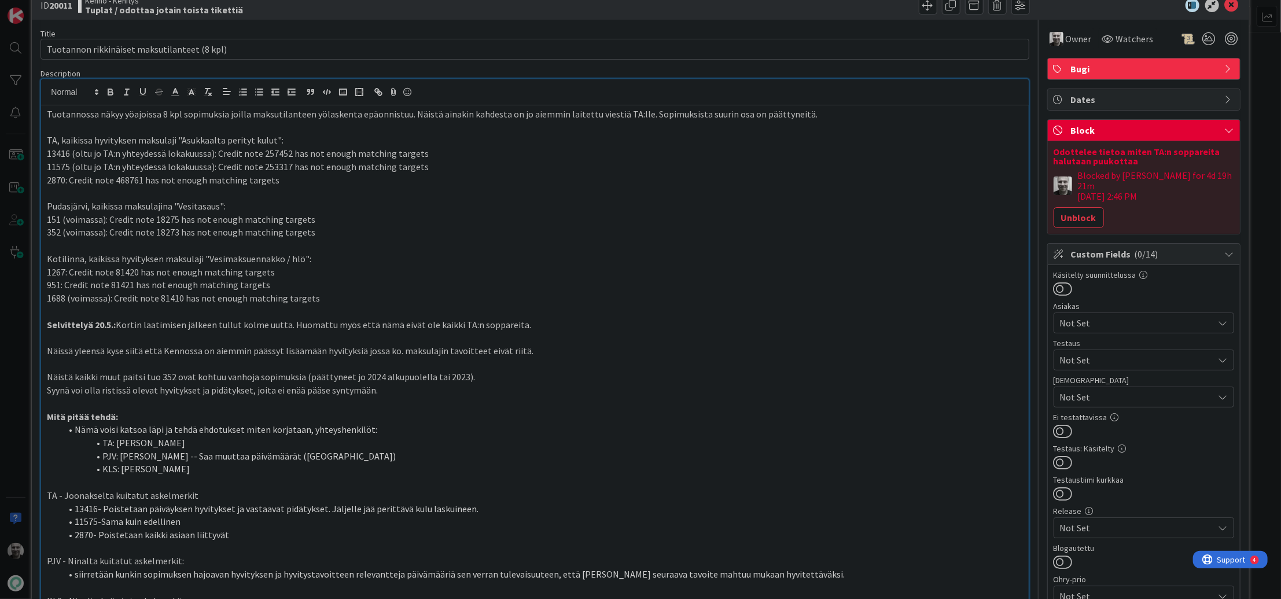 The width and height of the screenshot is (1281, 599). What do you see at coordinates (48, 34) in the screenshot?
I see `label: Title` at bounding box center [48, 34].